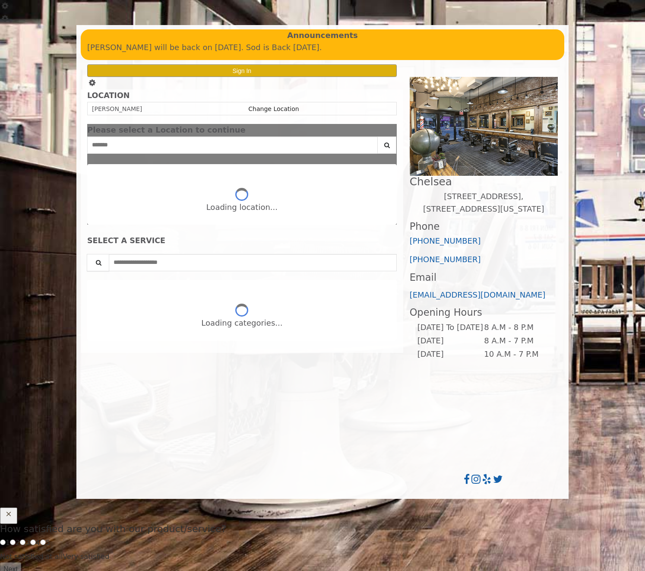 This screenshot has width=645, height=571. Describe the element at coordinates (18, 542) in the screenshot. I see `span: 2` at that location.